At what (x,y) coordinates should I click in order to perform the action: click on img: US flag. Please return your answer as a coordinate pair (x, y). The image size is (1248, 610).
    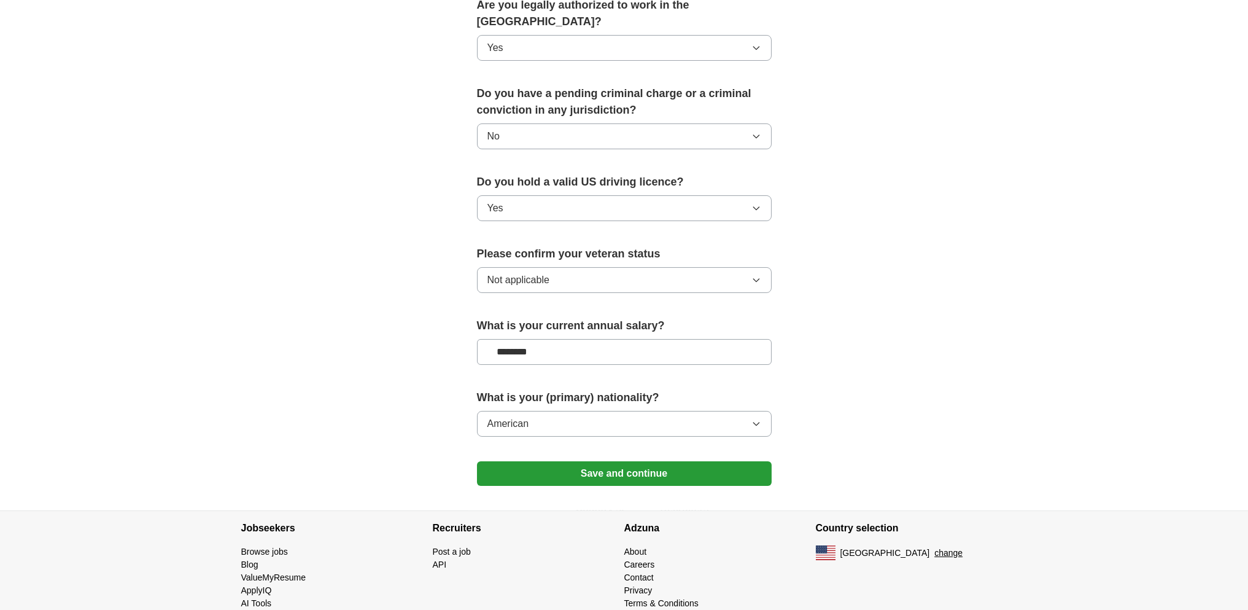
    Looking at the image, I should click on (826, 553).